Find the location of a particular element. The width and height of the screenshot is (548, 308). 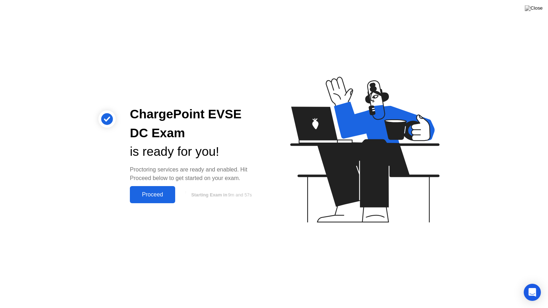

img: Close is located at coordinates (534, 8).